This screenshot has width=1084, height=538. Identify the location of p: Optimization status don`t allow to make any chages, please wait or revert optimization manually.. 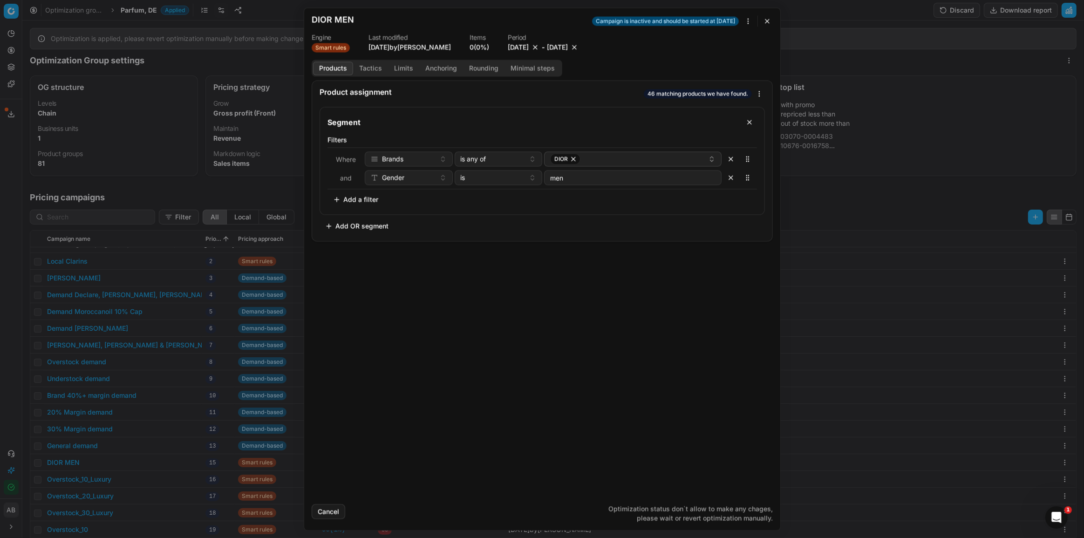
(683, 513).